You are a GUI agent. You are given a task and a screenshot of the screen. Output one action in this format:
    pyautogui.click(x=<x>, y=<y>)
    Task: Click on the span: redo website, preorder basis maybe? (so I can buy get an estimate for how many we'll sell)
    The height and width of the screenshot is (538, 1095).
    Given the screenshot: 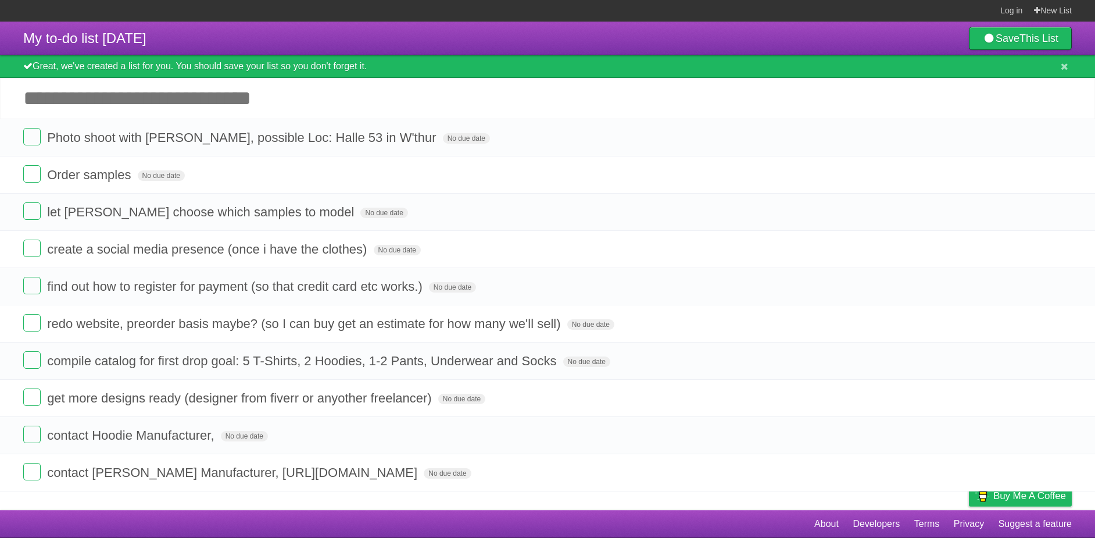 What is the action you would take?
    pyautogui.click(x=305, y=323)
    